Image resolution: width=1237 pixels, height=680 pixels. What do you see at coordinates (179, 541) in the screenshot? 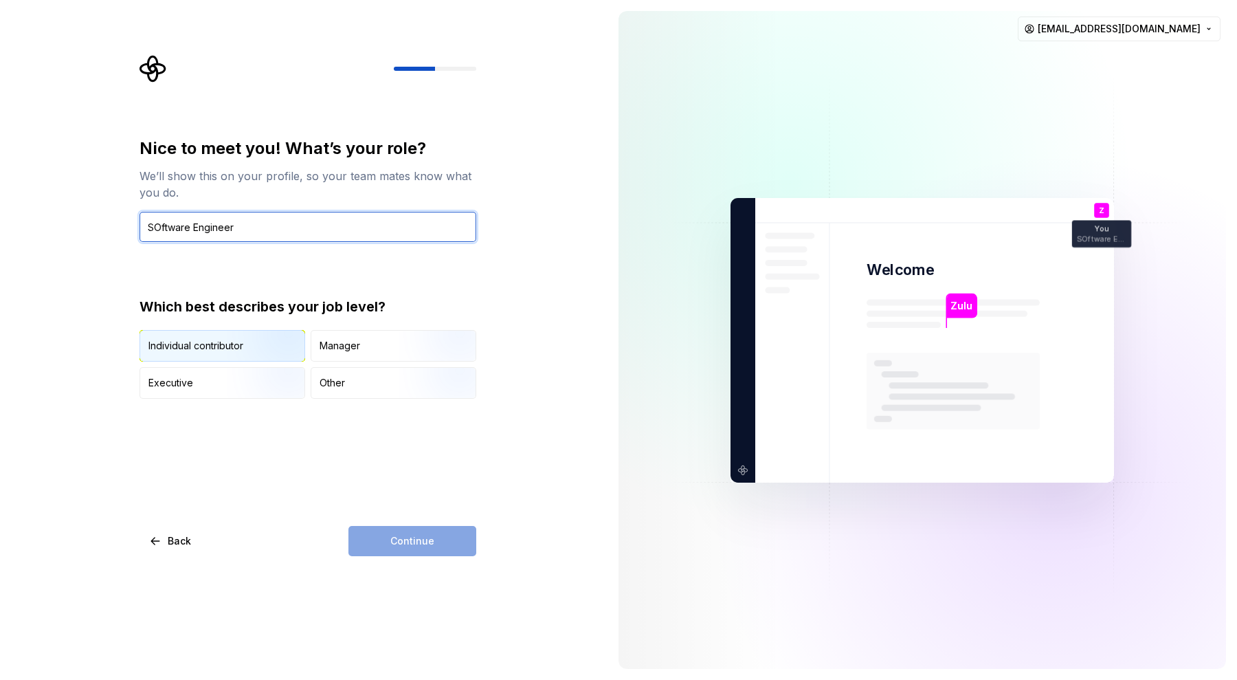
I see `span: Back` at bounding box center [179, 541].